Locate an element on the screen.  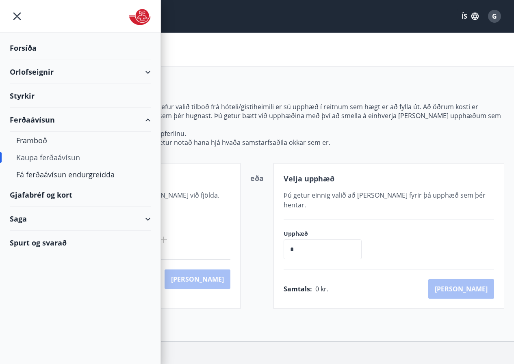
div: Saga is located at coordinates (80, 219).